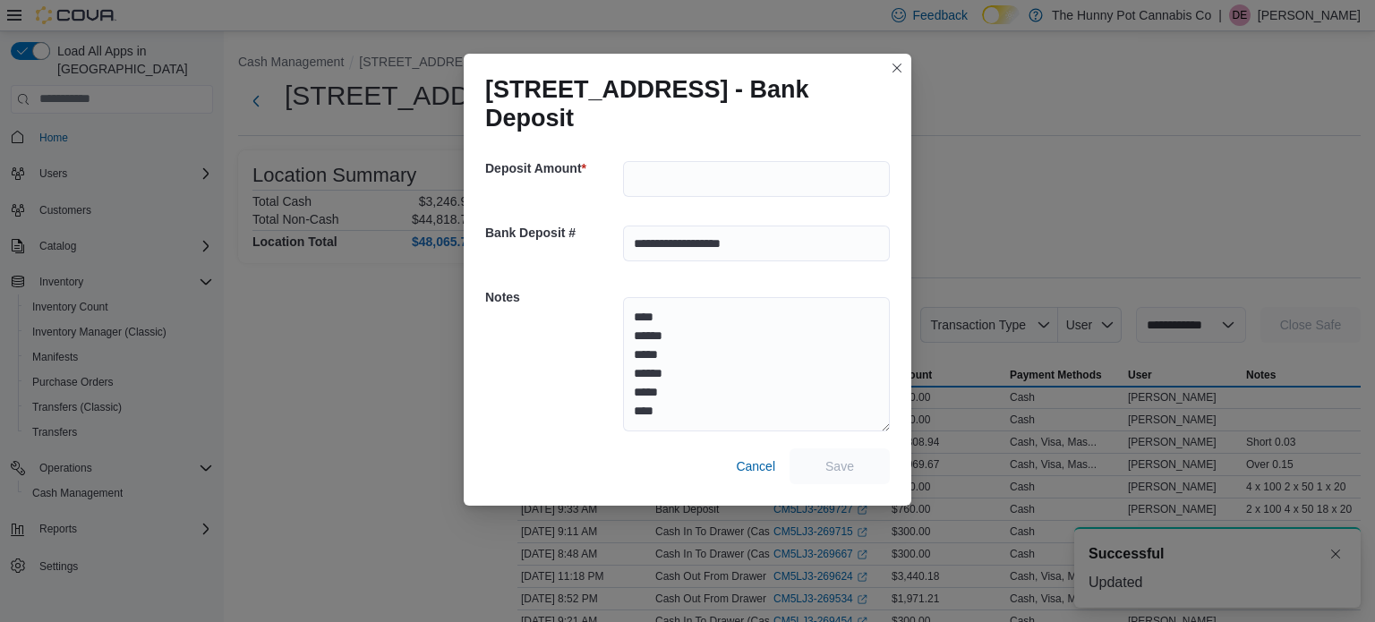 This screenshot has width=1375, height=622. Describe the element at coordinates (756, 467) in the screenshot. I see `span: Cancel` at that location.